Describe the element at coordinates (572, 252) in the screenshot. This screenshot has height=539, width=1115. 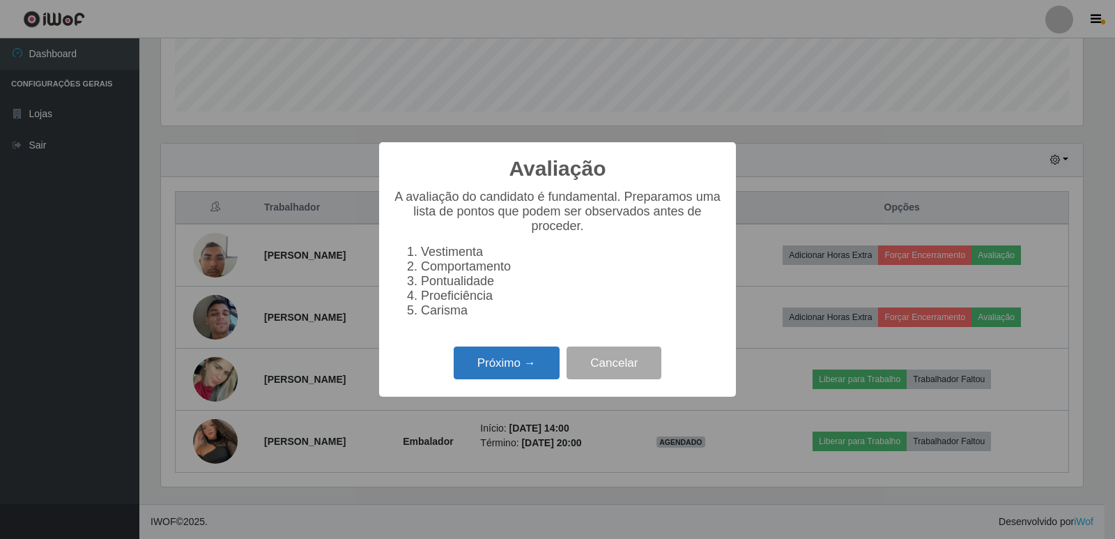
I see `li: Vestimenta` at that location.